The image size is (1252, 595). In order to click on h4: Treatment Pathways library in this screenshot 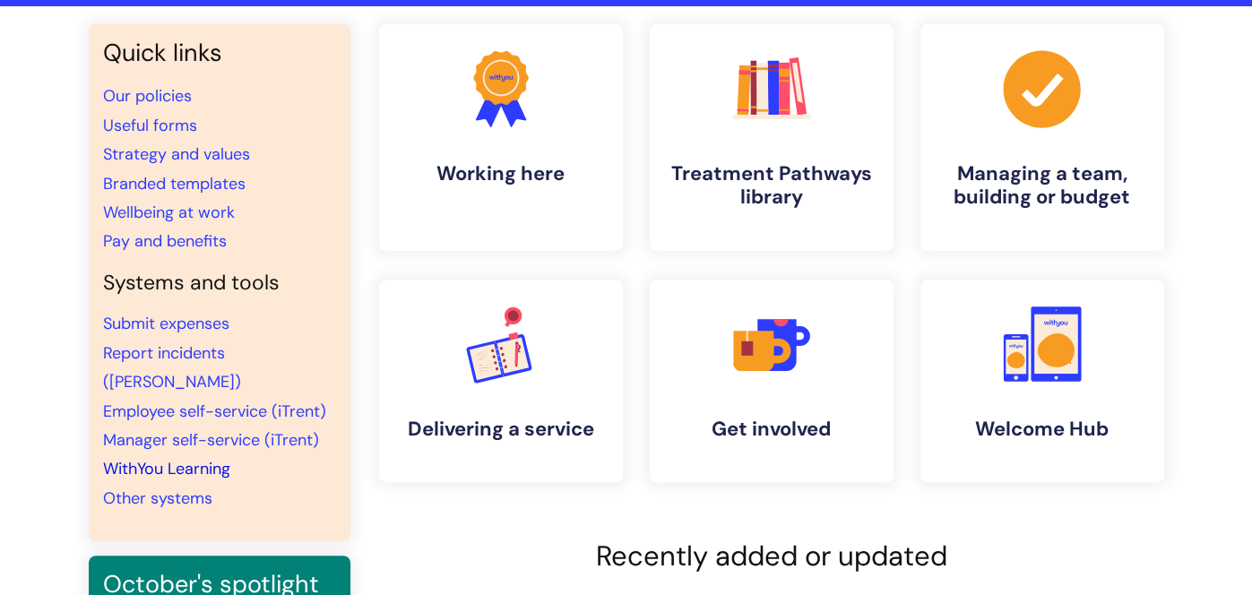, I will do `click(771, 185)`.